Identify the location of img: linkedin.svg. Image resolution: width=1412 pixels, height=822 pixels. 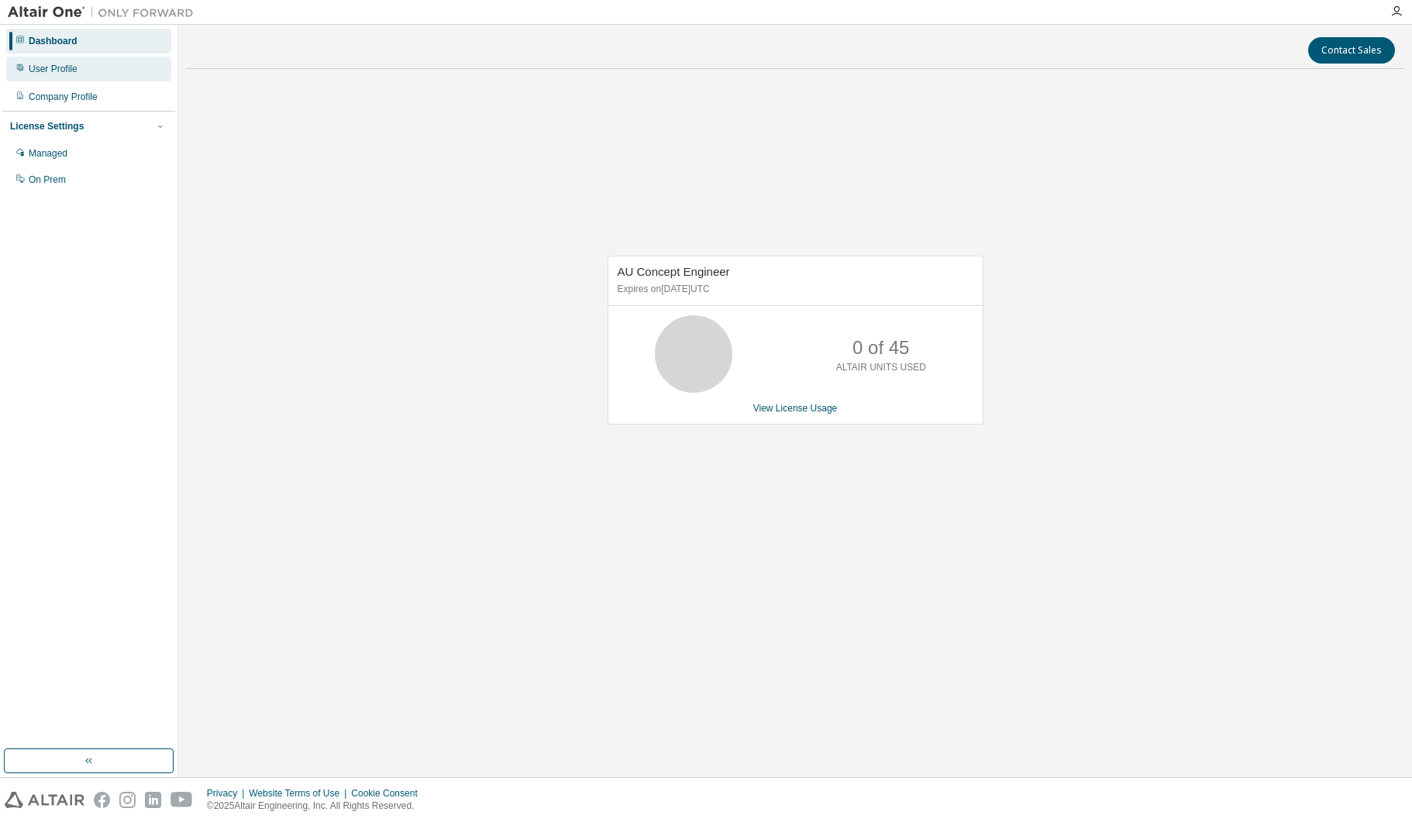
(153, 800).